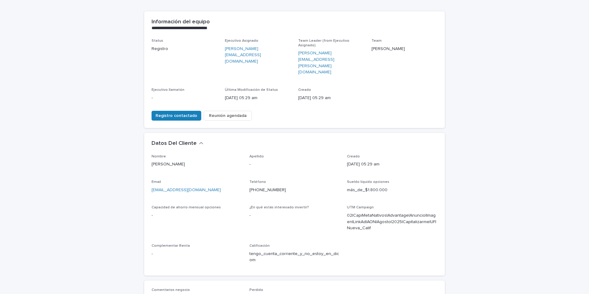 This screenshot has width=589, height=294. What do you see at coordinates (157, 41) in the screenshot?
I see `span: Status` at bounding box center [157, 41].